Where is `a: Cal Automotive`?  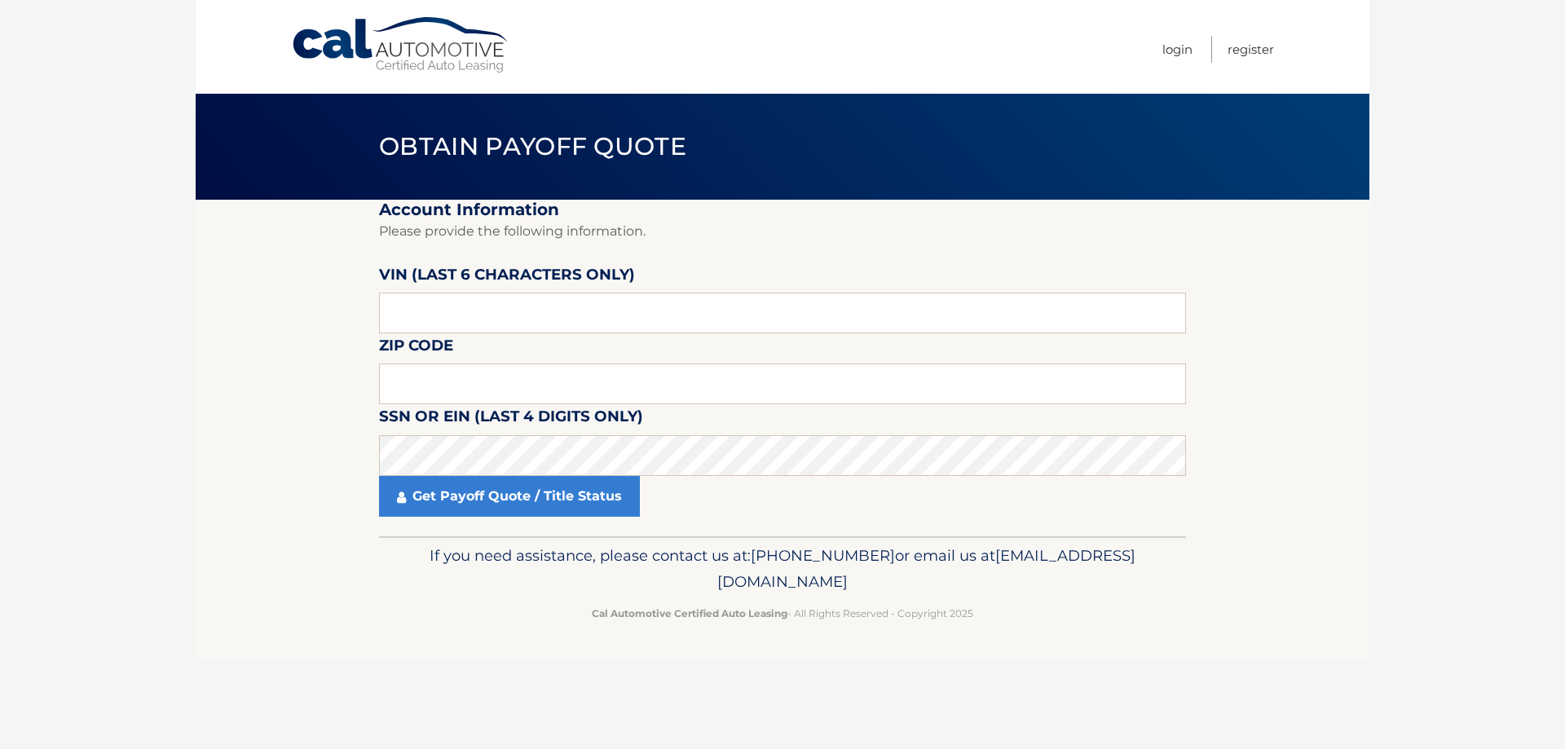 a: Cal Automotive is located at coordinates (401, 45).